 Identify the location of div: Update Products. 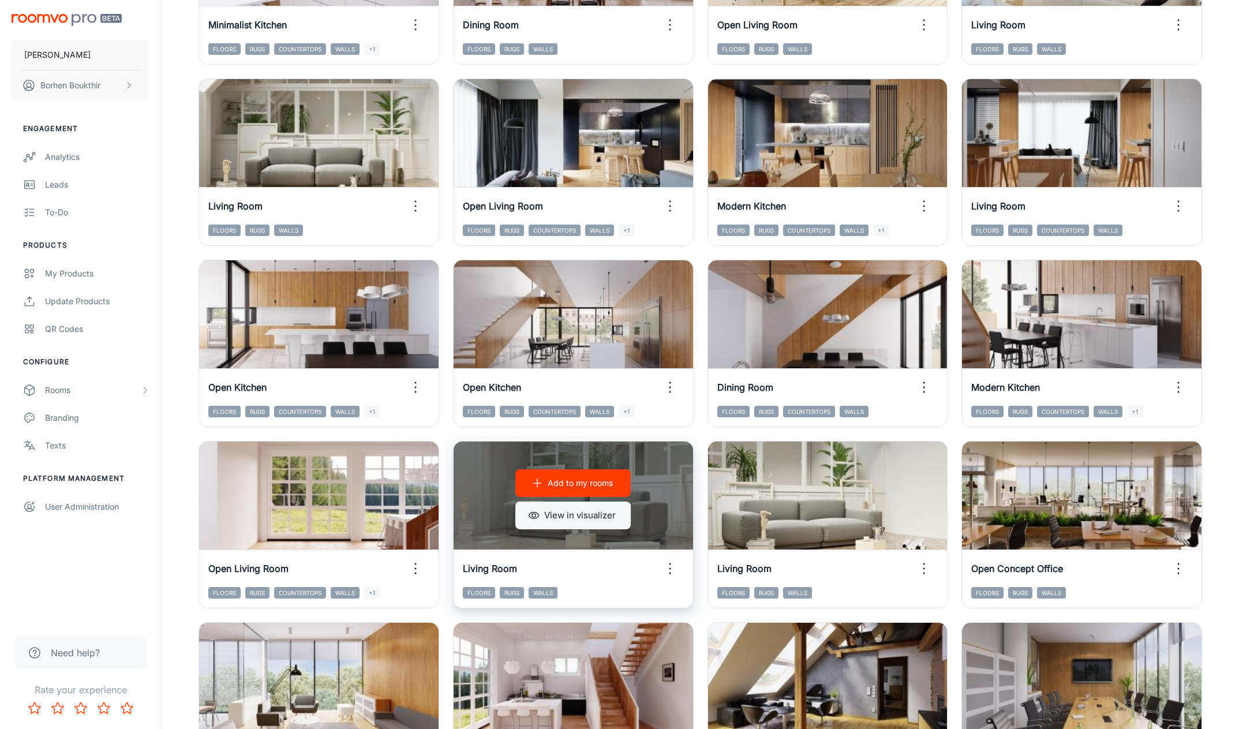
(97, 301).